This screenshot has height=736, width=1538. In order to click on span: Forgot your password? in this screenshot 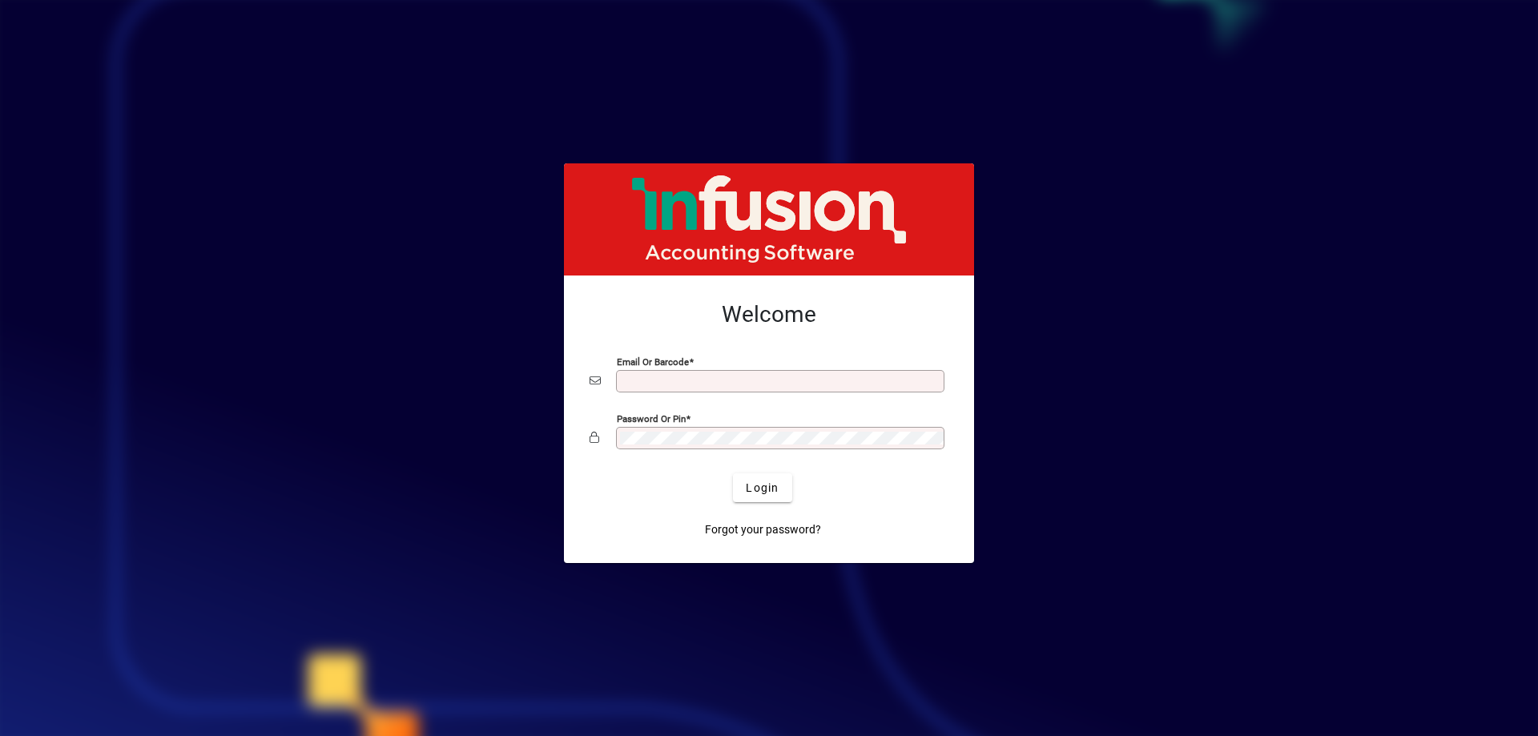, I will do `click(763, 530)`.